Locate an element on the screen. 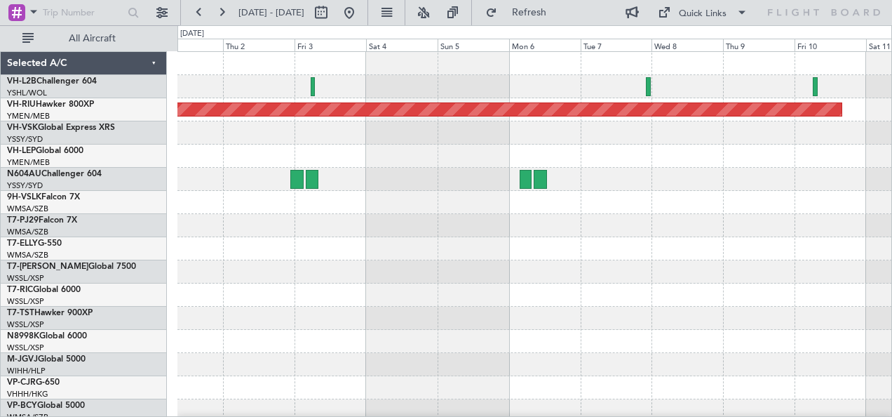 The image size is (892, 417). span: VP-BCY is located at coordinates (22, 405).